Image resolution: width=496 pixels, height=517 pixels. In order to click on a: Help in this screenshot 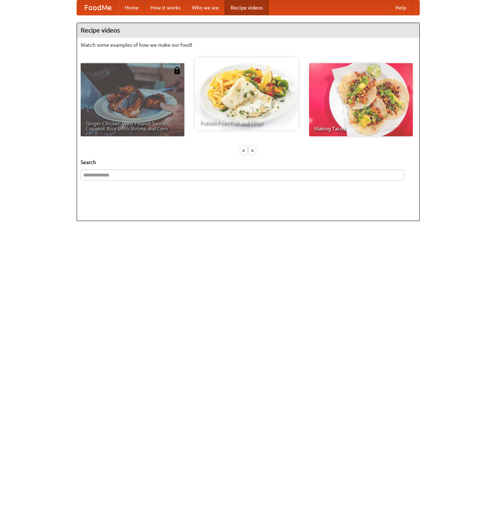, I will do `click(401, 8)`.